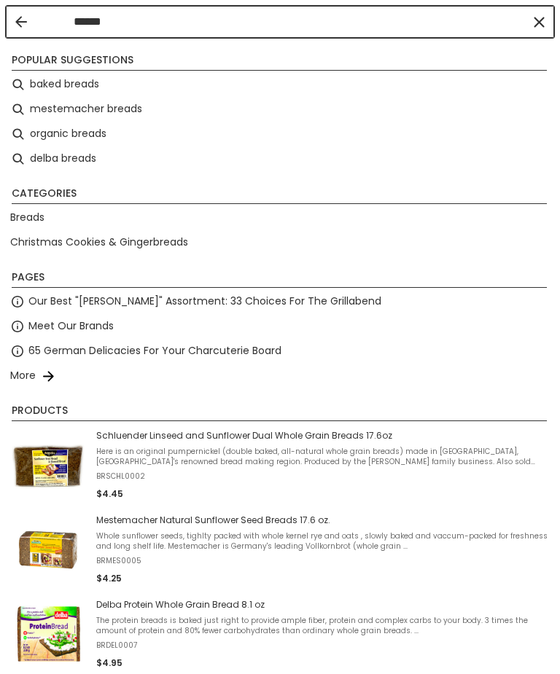 This screenshot has height=674, width=560. I want to click on li: Pages, so click(279, 278).